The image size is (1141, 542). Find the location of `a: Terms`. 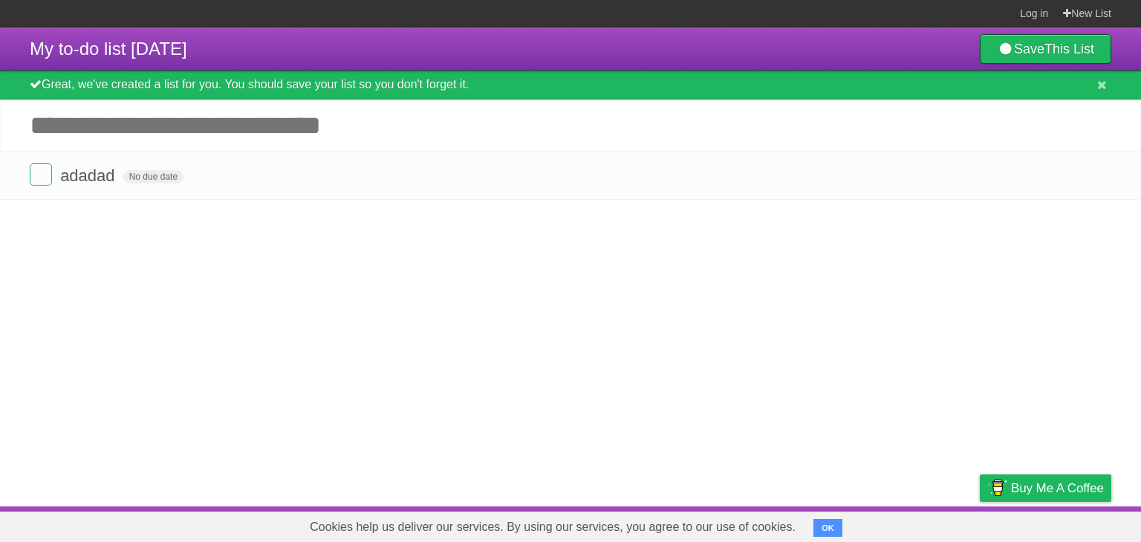

a: Terms is located at coordinates (926, 524).